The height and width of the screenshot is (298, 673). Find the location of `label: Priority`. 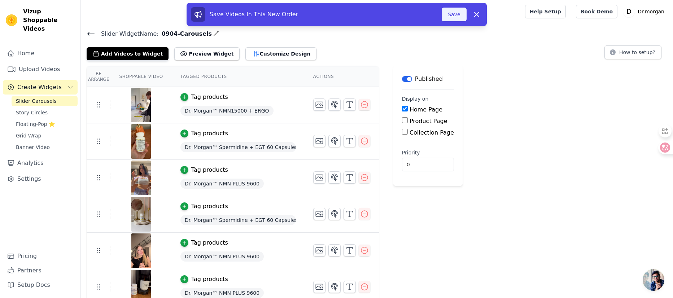

label: Priority is located at coordinates (428, 153).